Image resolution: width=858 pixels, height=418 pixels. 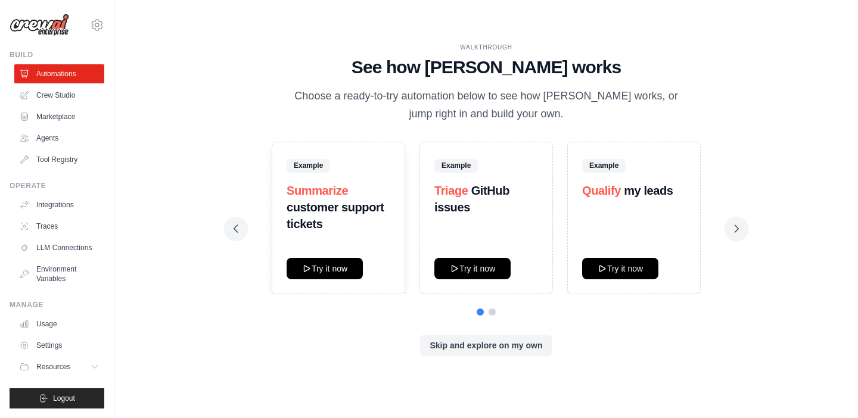 What do you see at coordinates (59, 324) in the screenshot?
I see `a: Usage` at bounding box center [59, 324].